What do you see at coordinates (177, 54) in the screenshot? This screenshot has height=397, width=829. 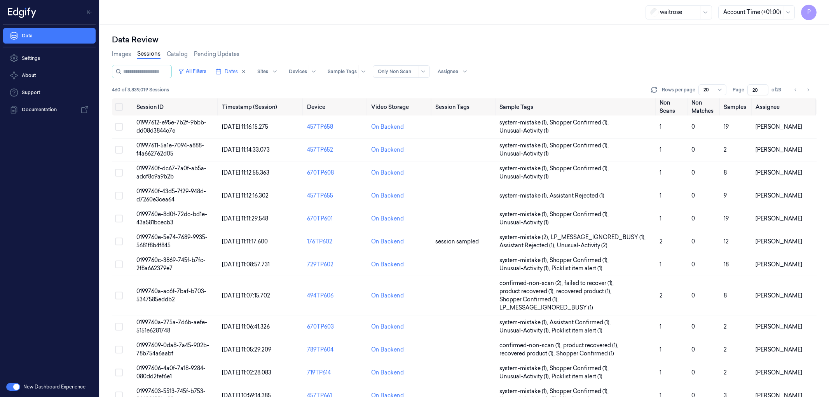 I see `a: Catalog` at bounding box center [177, 54].